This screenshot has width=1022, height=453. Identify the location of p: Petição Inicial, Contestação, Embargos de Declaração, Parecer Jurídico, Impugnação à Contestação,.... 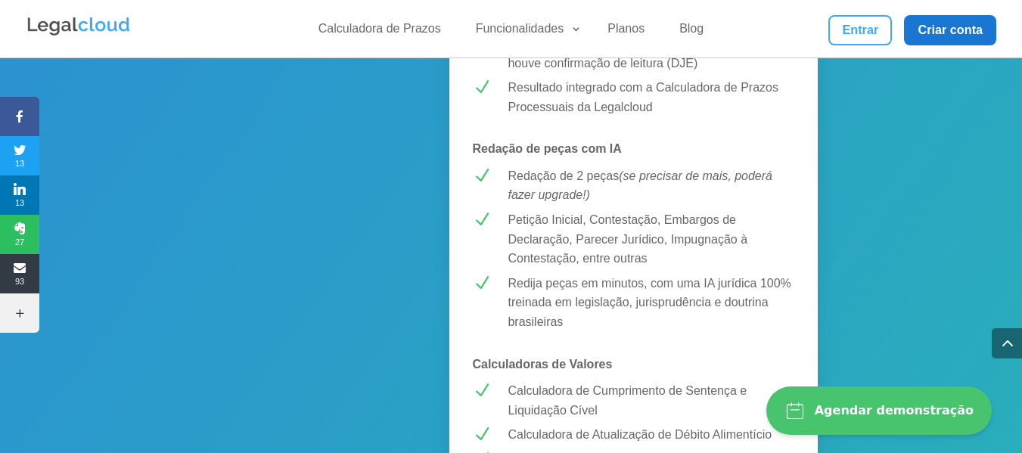
(651, 239).